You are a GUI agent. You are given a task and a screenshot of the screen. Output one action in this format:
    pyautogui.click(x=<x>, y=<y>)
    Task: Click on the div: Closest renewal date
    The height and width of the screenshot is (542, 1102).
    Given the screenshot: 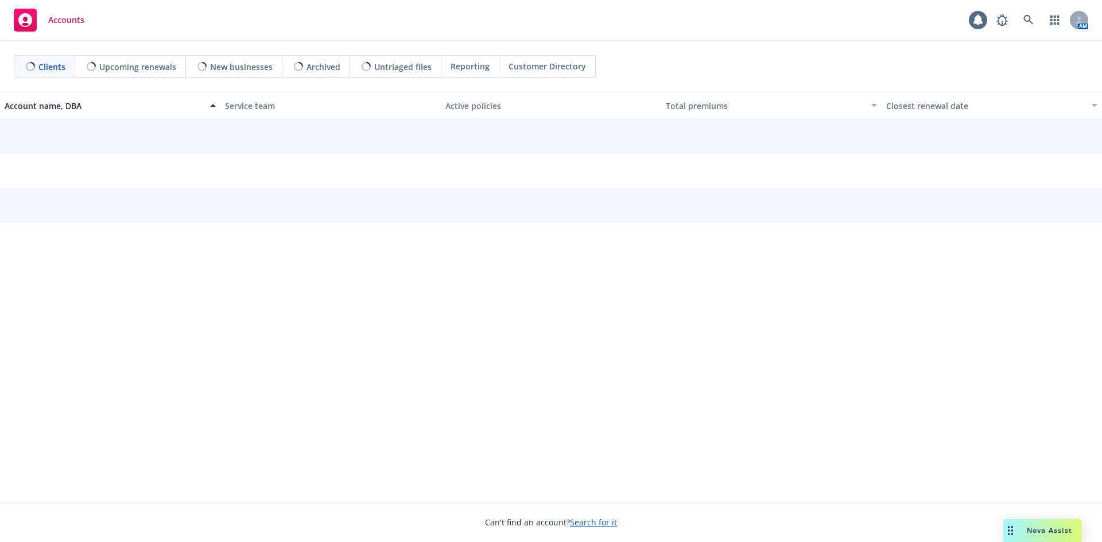 What is the action you would take?
    pyautogui.click(x=985, y=106)
    